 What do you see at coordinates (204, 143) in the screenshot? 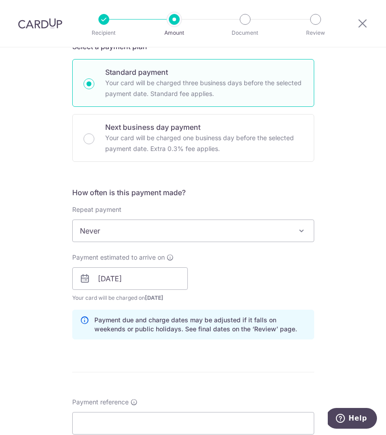
I see `p: Your card will be charged one business day before the selected payment date. Extra 0.3% fee applies.` at bounding box center [204, 143].